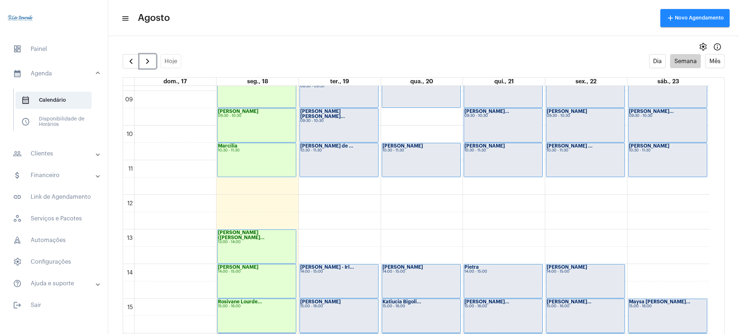 The height and width of the screenshot is (334, 739). What do you see at coordinates (258, 82) in the screenshot?
I see `a: 18 de agosto de 2025` at bounding box center [258, 82].